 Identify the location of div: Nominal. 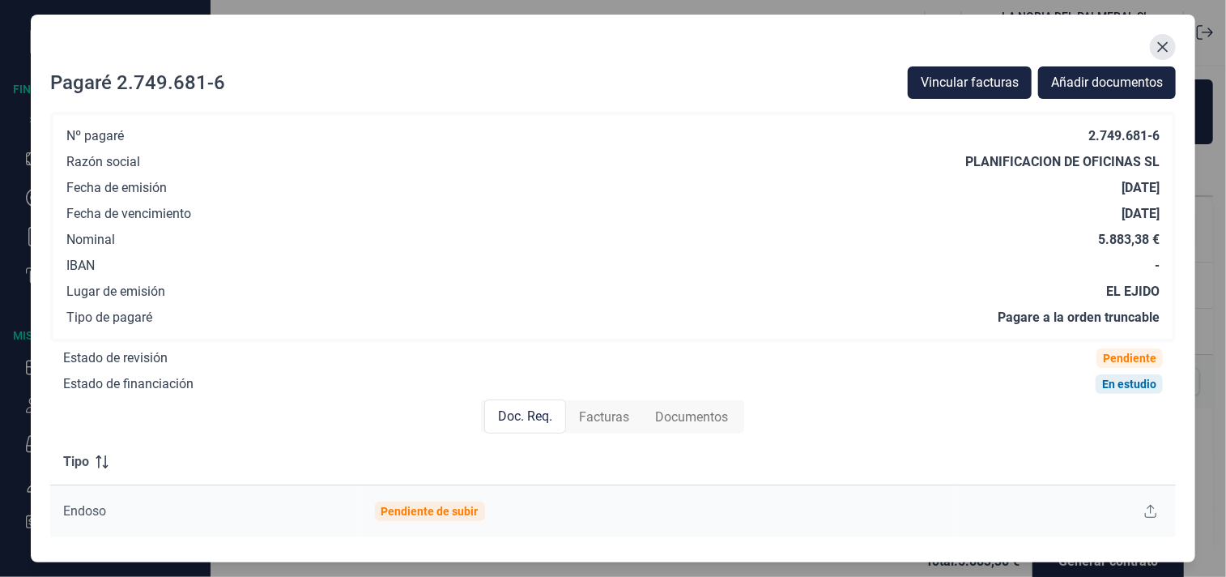
(91, 240).